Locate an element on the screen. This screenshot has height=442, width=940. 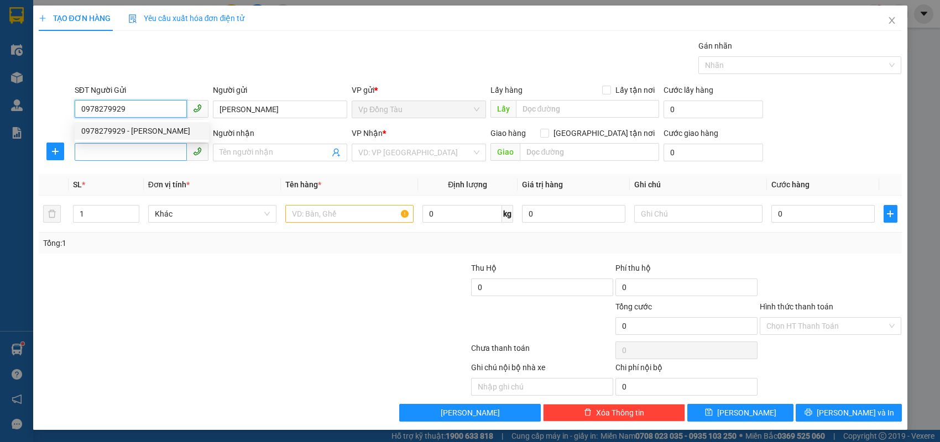
div: Người gửi is located at coordinates (280, 90).